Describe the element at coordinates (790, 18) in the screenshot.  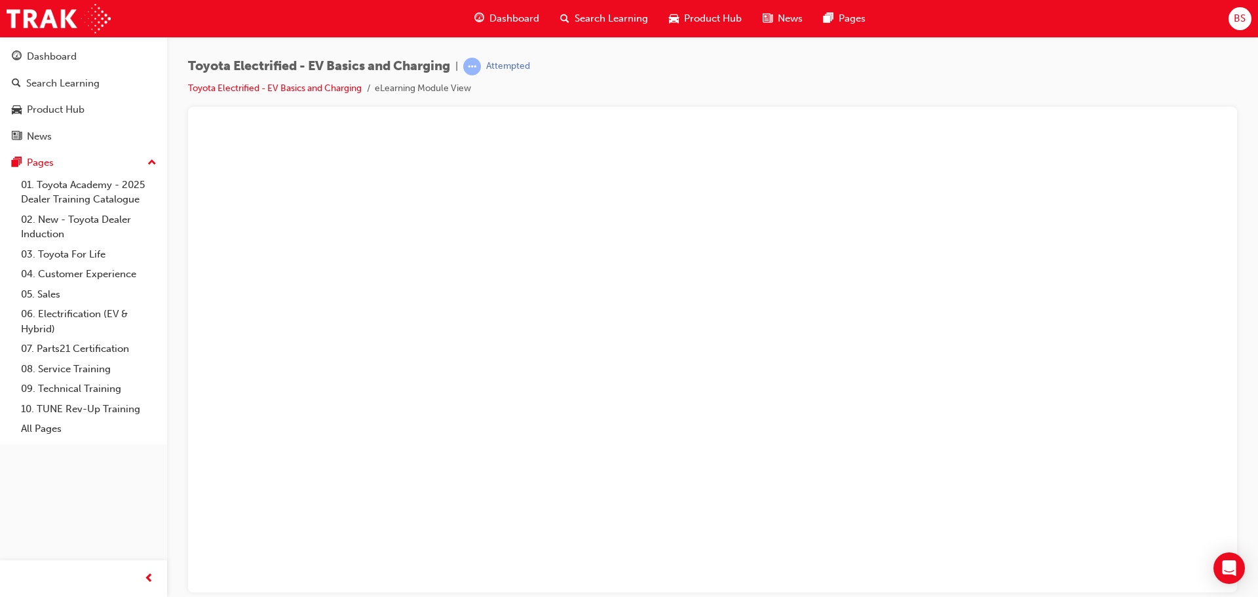
I see `span: News` at that location.